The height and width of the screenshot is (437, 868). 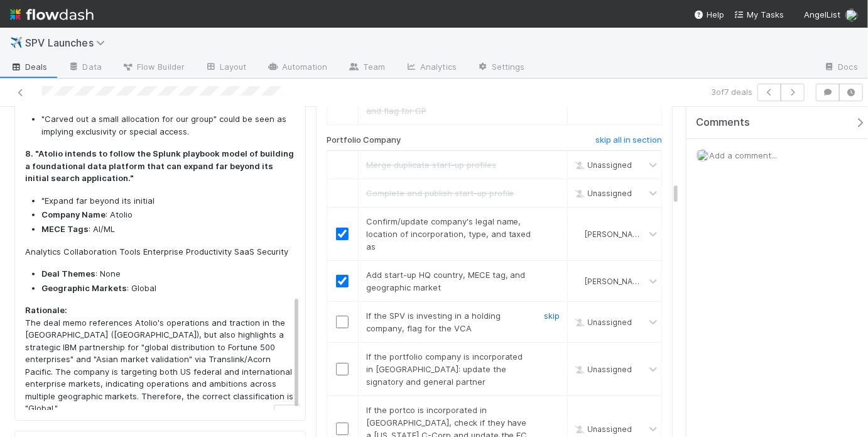 What do you see at coordinates (759, 14) in the screenshot?
I see `a: My Tasks` at bounding box center [759, 14].